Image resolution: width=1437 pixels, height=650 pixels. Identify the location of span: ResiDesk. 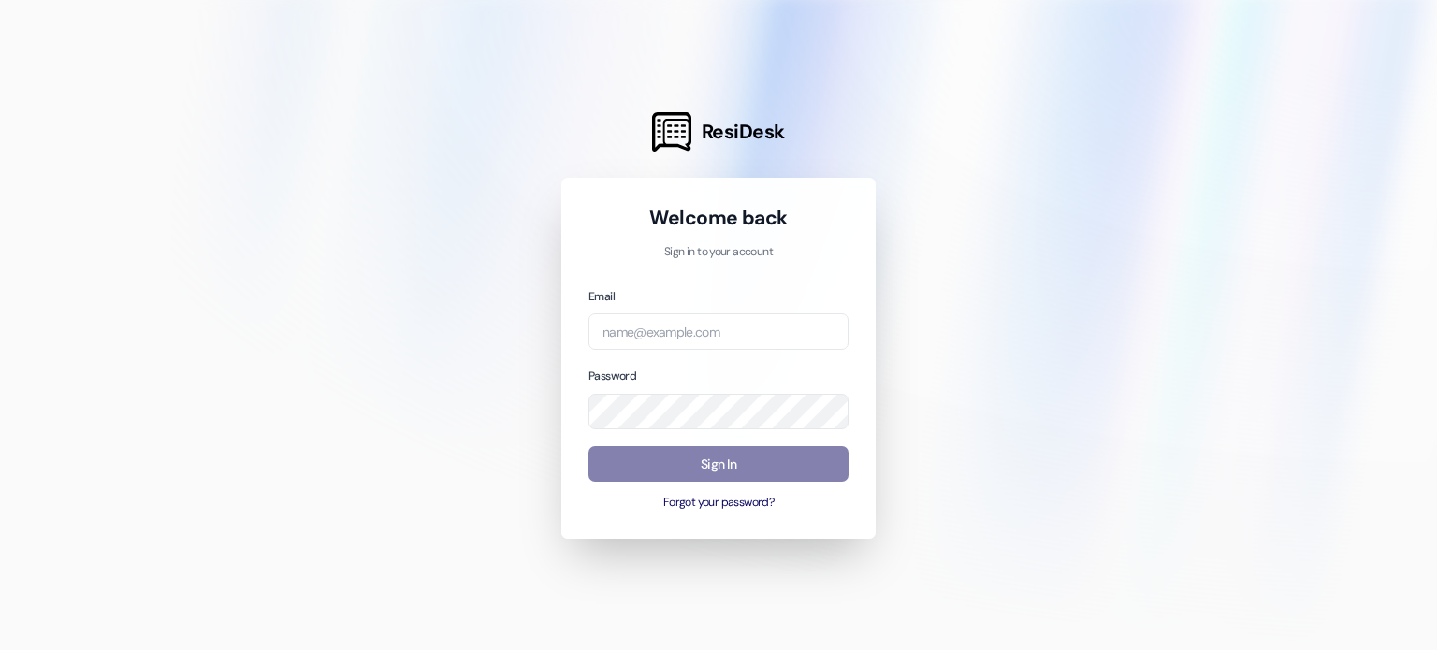
(743, 132).